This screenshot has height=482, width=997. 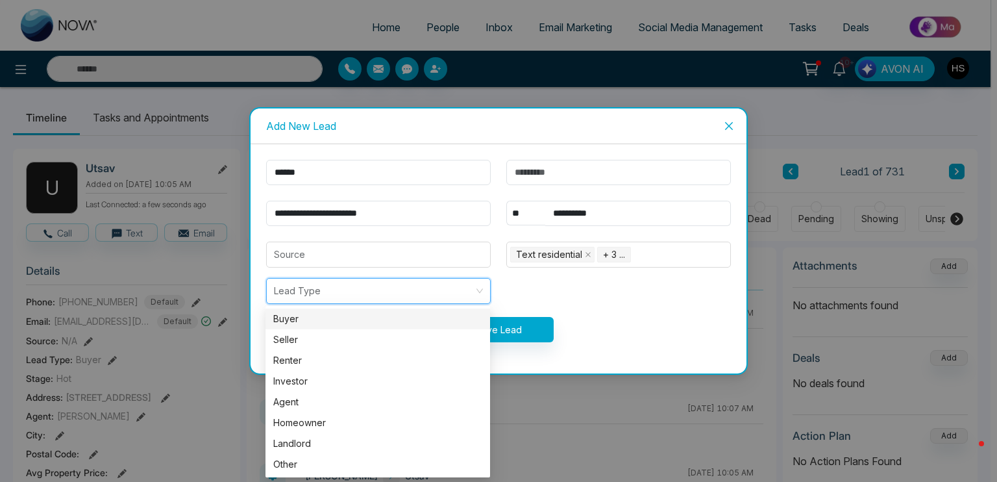 What do you see at coordinates (614, 254) in the screenshot?
I see `span: + 3 ...` at bounding box center [614, 254].